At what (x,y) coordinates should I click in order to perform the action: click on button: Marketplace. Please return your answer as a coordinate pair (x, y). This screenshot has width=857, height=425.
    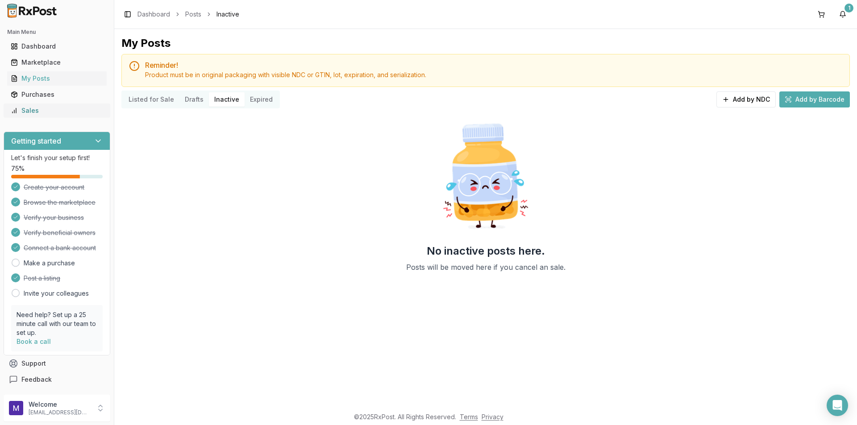
    Looking at the image, I should click on (57, 62).